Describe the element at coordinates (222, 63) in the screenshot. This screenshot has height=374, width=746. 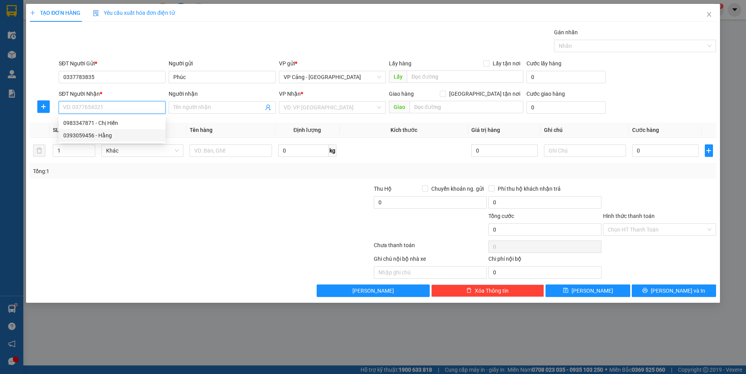
I see `div: Người gửi` at that location.